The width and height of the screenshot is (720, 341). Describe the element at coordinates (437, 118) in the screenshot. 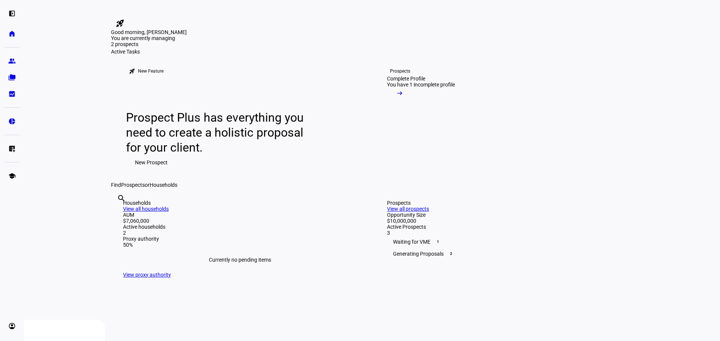

I see `a: ProspectsComplete ProfileYou have 1 incomplete profile` at that location.